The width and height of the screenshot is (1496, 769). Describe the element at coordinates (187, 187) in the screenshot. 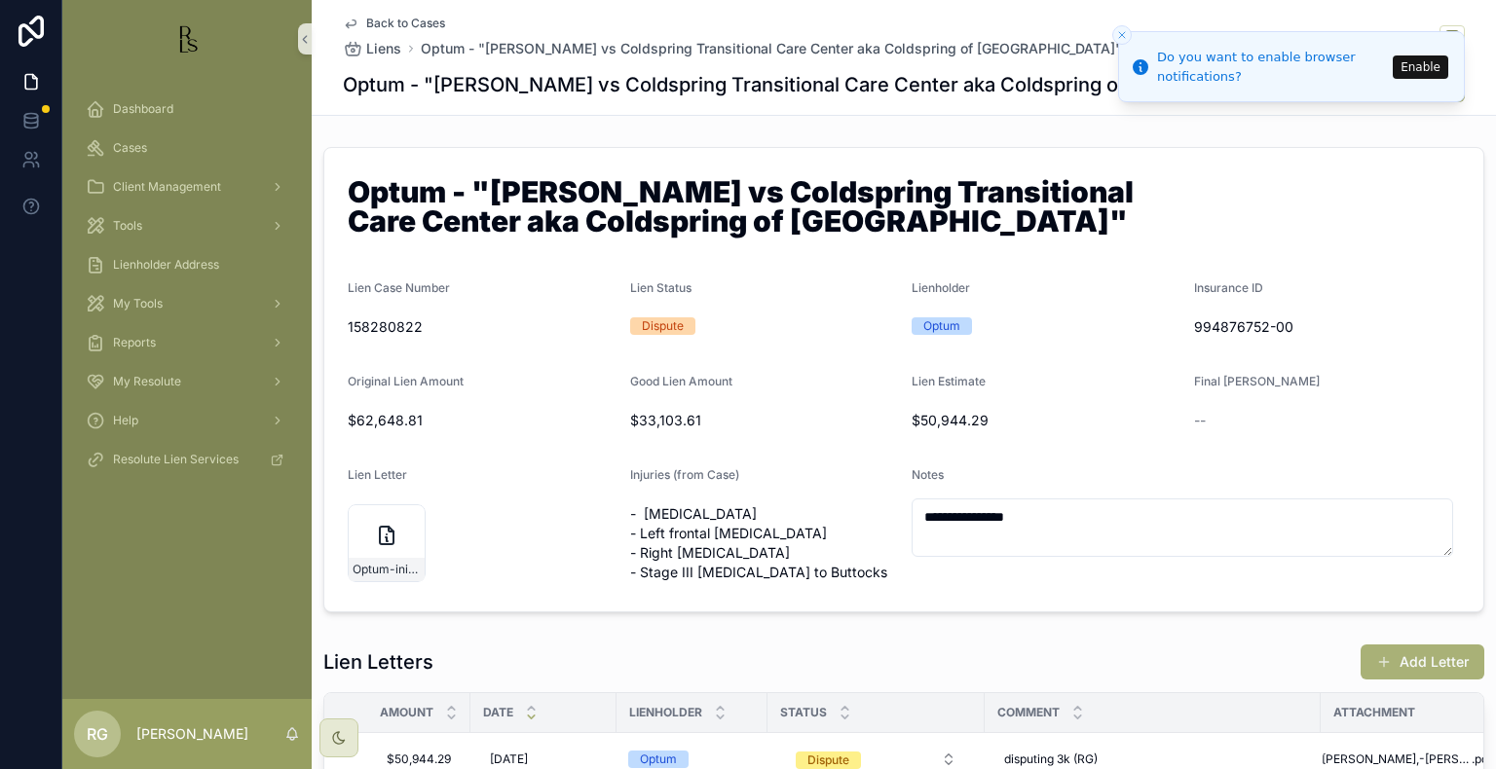

I see `a: Client Management` at that location.